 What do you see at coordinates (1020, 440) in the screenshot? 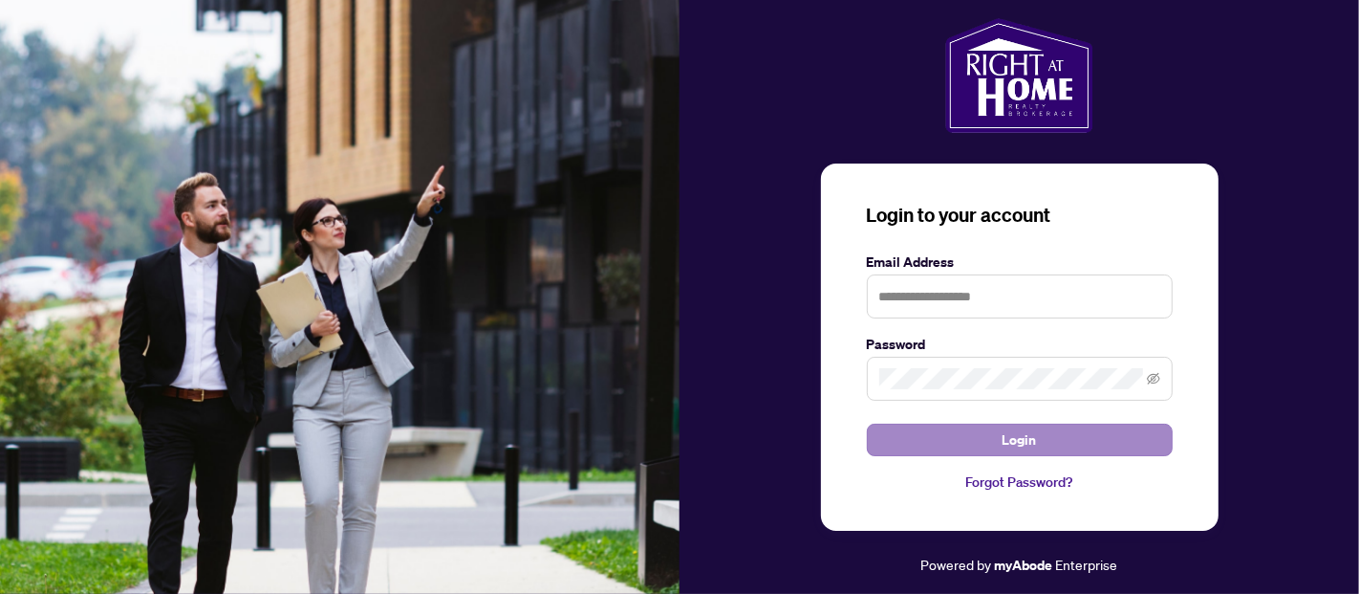
I see `button: Login` at bounding box center [1020, 440].